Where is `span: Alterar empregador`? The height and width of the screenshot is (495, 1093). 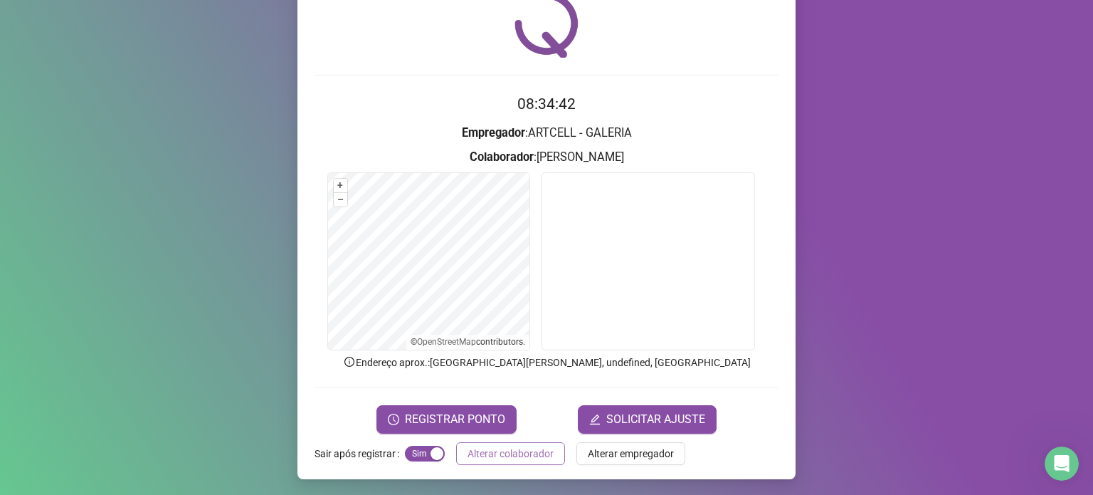
span: Alterar empregador is located at coordinates (631, 453).